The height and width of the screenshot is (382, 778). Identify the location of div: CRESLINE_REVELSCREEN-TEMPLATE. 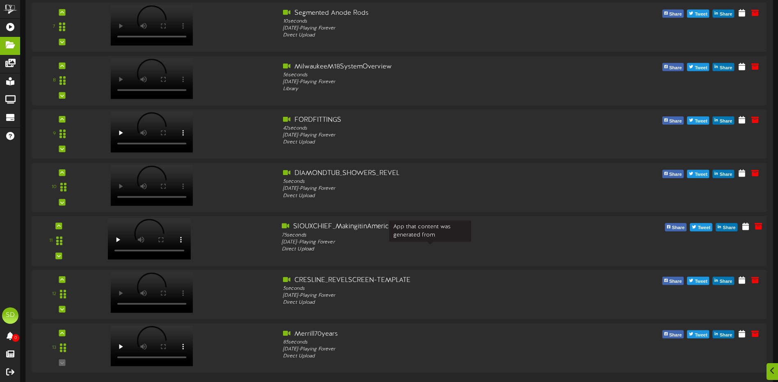
(430, 281).